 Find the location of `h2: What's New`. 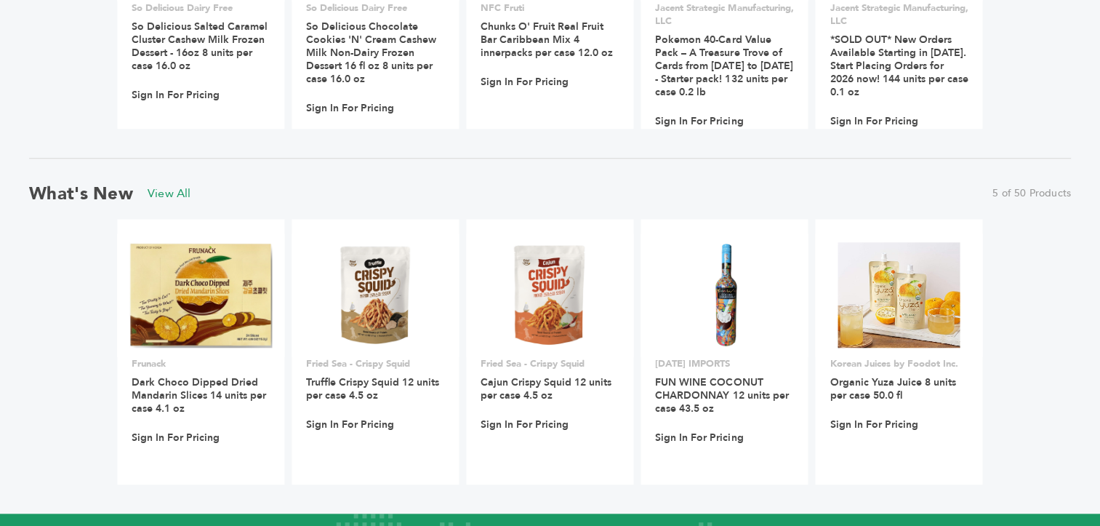

h2: What's New is located at coordinates (81, 193).